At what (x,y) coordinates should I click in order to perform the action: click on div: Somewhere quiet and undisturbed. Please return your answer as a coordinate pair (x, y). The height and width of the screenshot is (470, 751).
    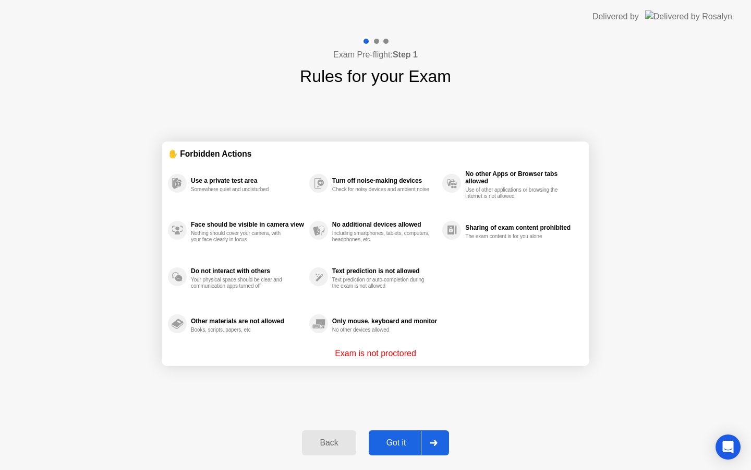
    Looking at the image, I should click on (240, 189).